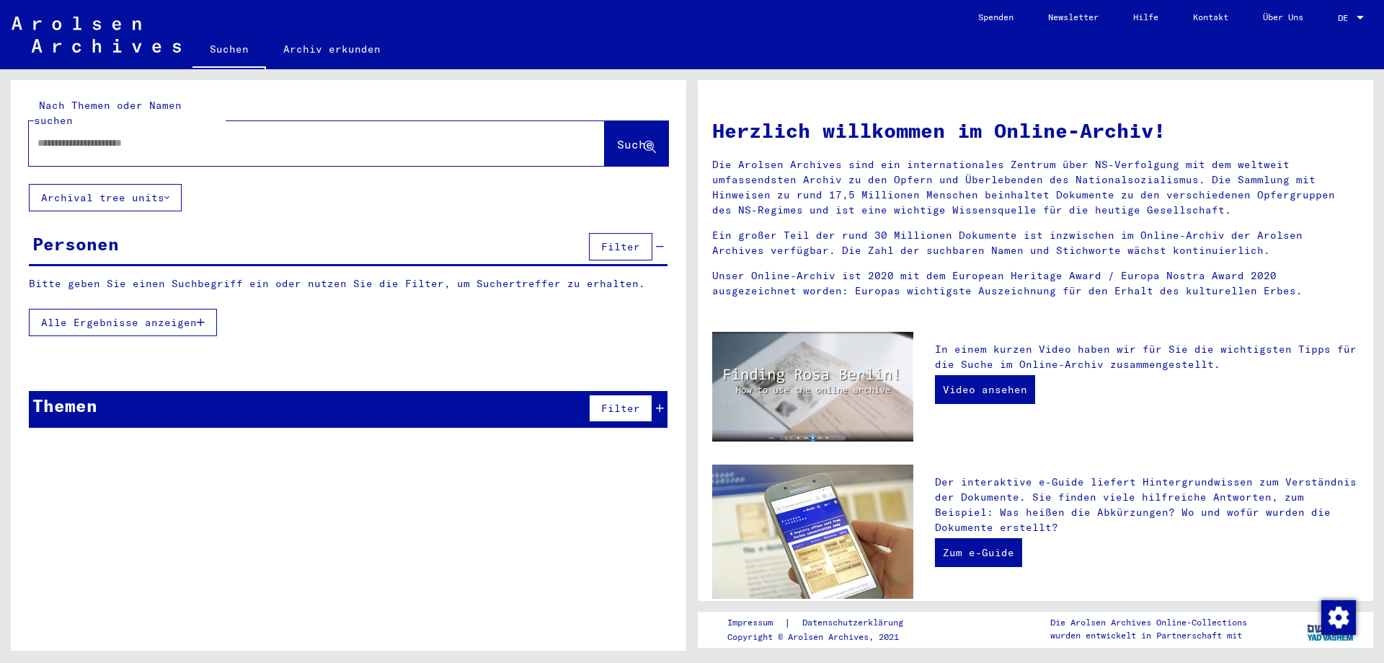 The width and height of the screenshot is (1384, 663). Describe the element at coordinates (1339, 617) in the screenshot. I see `img: Change consent` at that location.